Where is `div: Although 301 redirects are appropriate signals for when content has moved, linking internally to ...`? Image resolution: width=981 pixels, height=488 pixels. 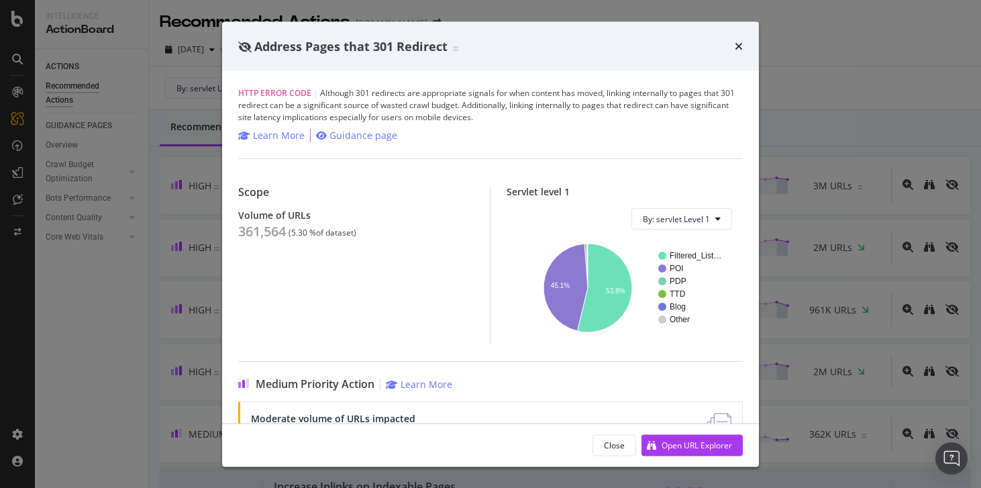 div: Although 301 redirects are appropriate signals for when content has moved, linking internally to ... is located at coordinates (490, 105).